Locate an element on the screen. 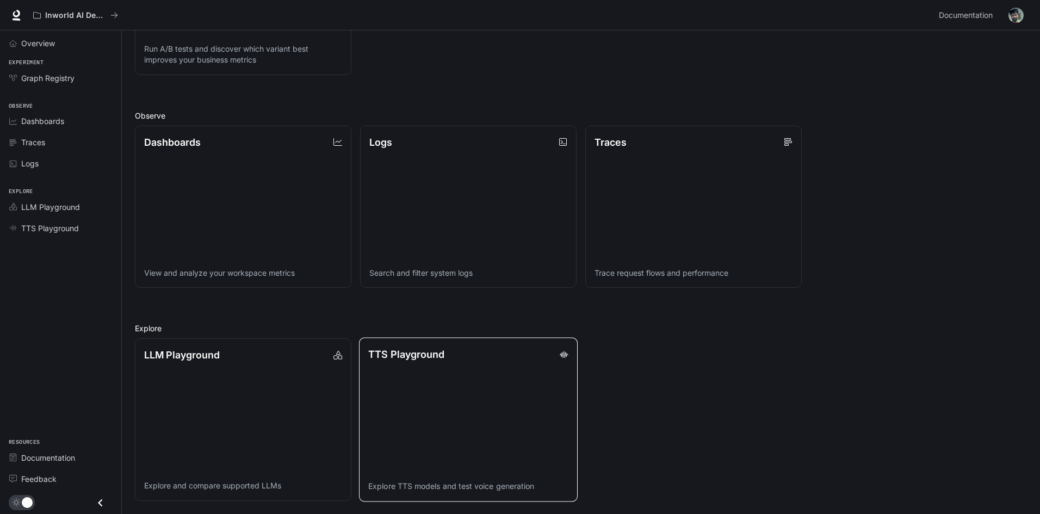  span: Dashboards is located at coordinates (42, 121).